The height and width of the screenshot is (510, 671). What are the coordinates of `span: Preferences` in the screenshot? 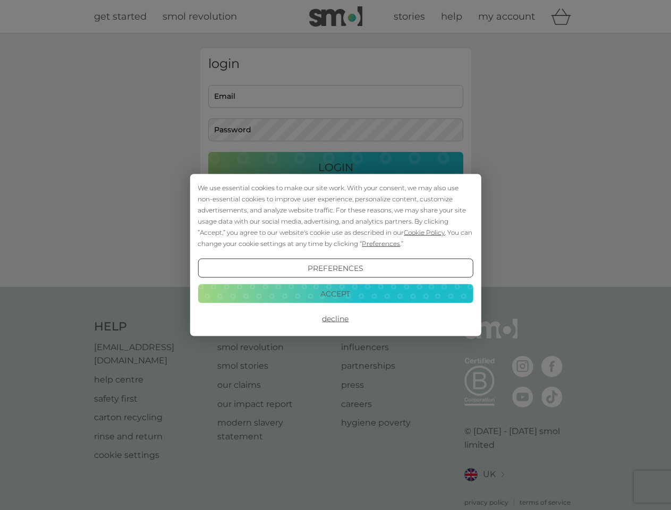 It's located at (381, 243).